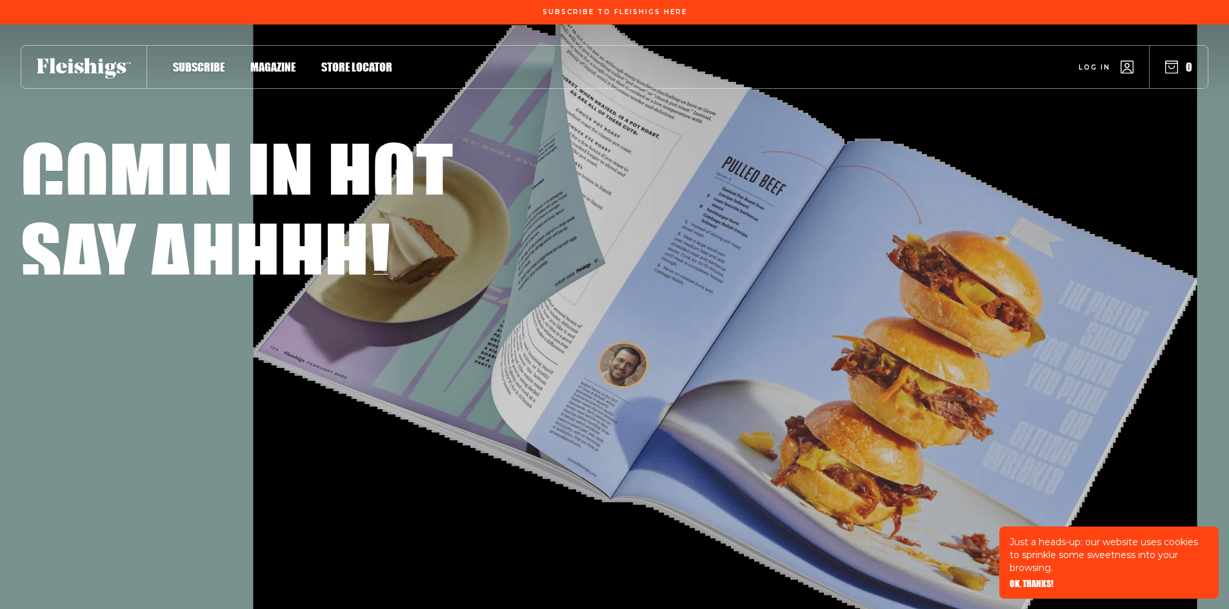 The width and height of the screenshot is (1229, 609). What do you see at coordinates (615, 12) in the screenshot?
I see `span: Subscribe To Fleishigs Here` at bounding box center [615, 12].